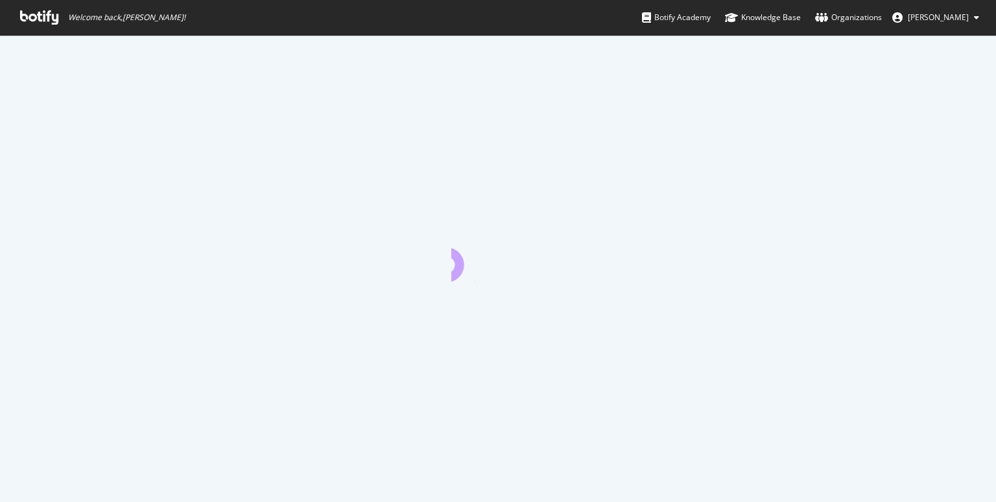 The image size is (996, 502). I want to click on div: Organizations, so click(848, 18).